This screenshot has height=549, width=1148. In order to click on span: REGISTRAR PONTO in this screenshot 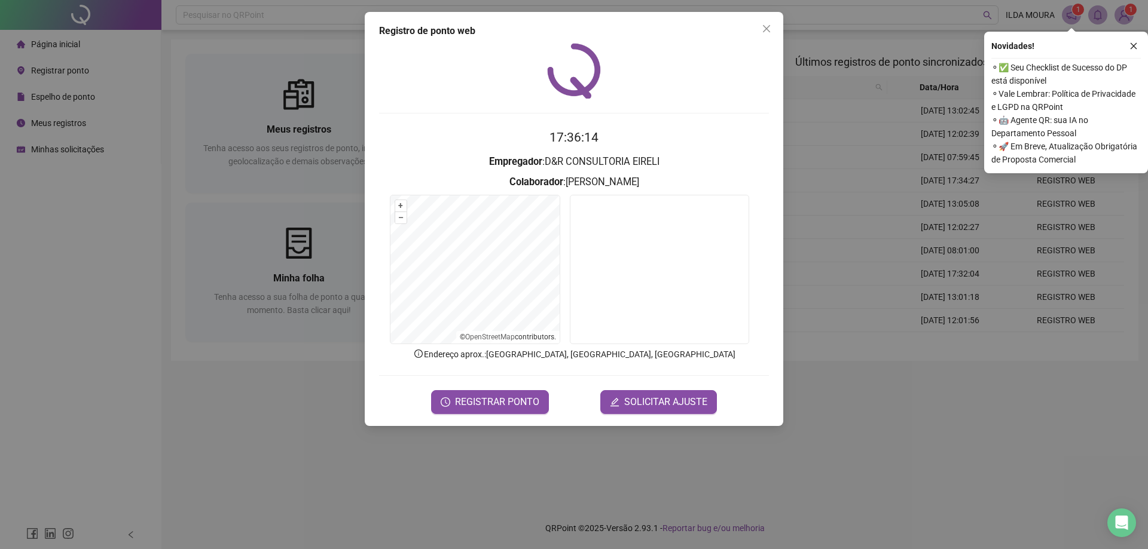, I will do `click(497, 402)`.